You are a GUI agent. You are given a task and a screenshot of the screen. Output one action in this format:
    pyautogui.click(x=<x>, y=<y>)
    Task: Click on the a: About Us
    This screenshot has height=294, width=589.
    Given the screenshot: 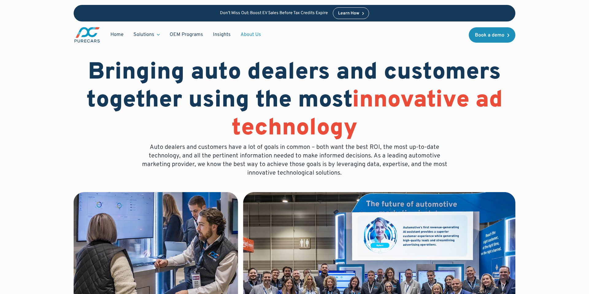 What is the action you would take?
    pyautogui.click(x=251, y=35)
    